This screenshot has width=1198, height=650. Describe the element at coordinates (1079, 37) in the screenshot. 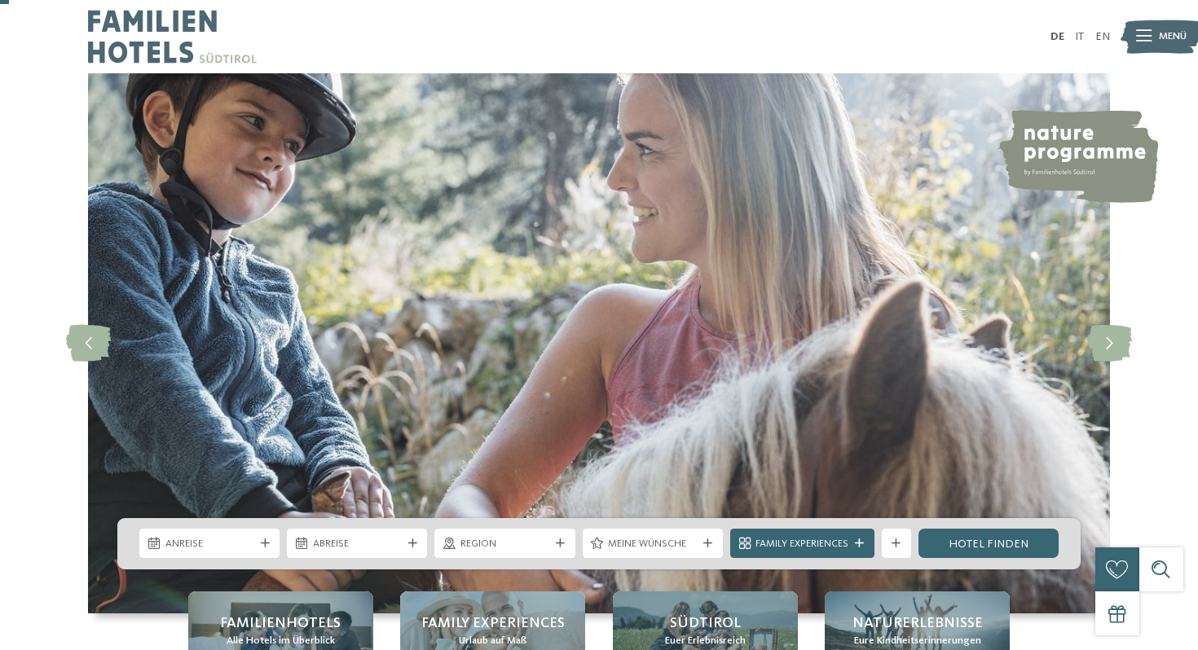

I see `a: IT` at that location.